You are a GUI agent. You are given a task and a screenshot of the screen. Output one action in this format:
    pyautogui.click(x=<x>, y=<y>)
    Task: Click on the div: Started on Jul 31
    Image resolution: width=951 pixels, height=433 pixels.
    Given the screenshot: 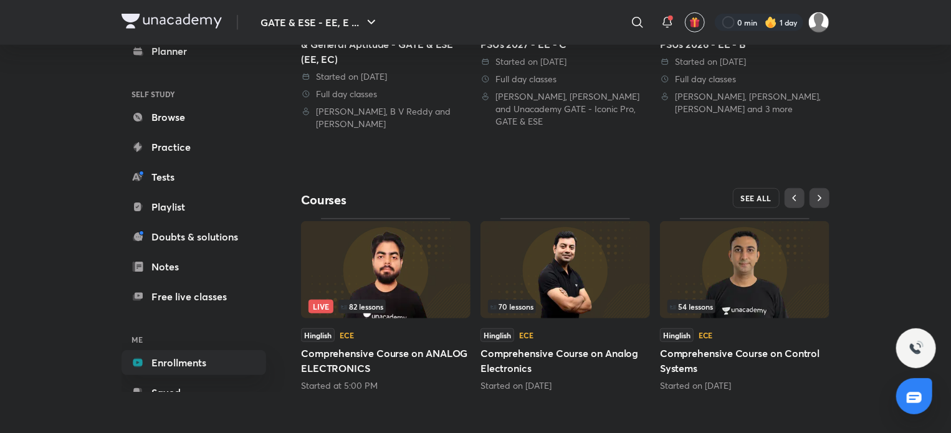 What is the action you would take?
    pyautogui.click(x=745, y=386)
    